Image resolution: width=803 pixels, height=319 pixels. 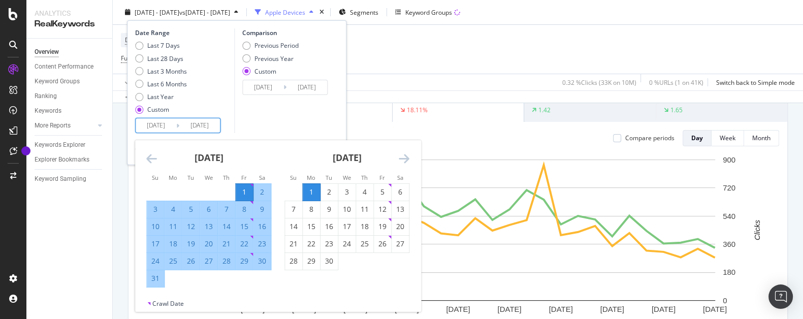 I want to click on div: 23, so click(x=329, y=244).